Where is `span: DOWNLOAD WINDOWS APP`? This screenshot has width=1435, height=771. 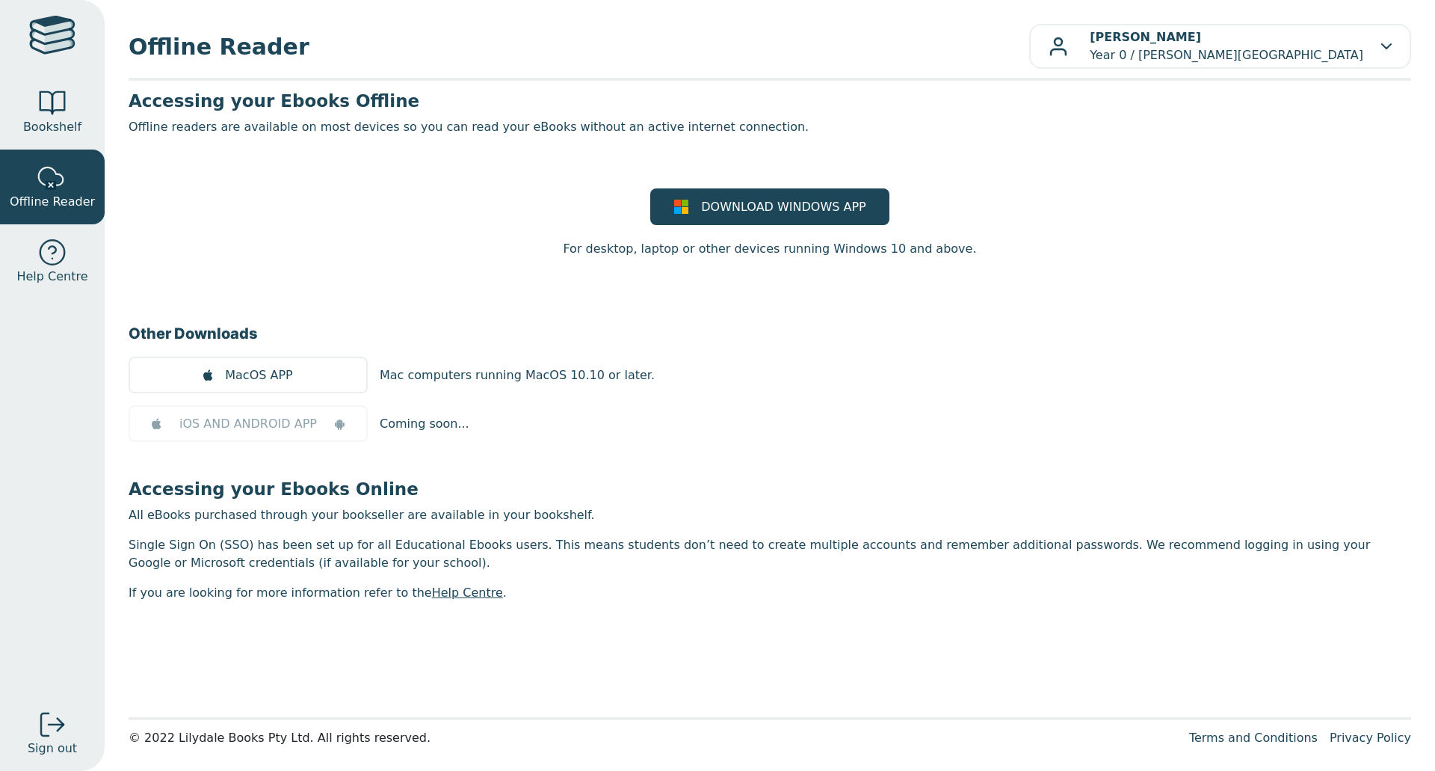
span: DOWNLOAD WINDOWS APP is located at coordinates (783, 207).